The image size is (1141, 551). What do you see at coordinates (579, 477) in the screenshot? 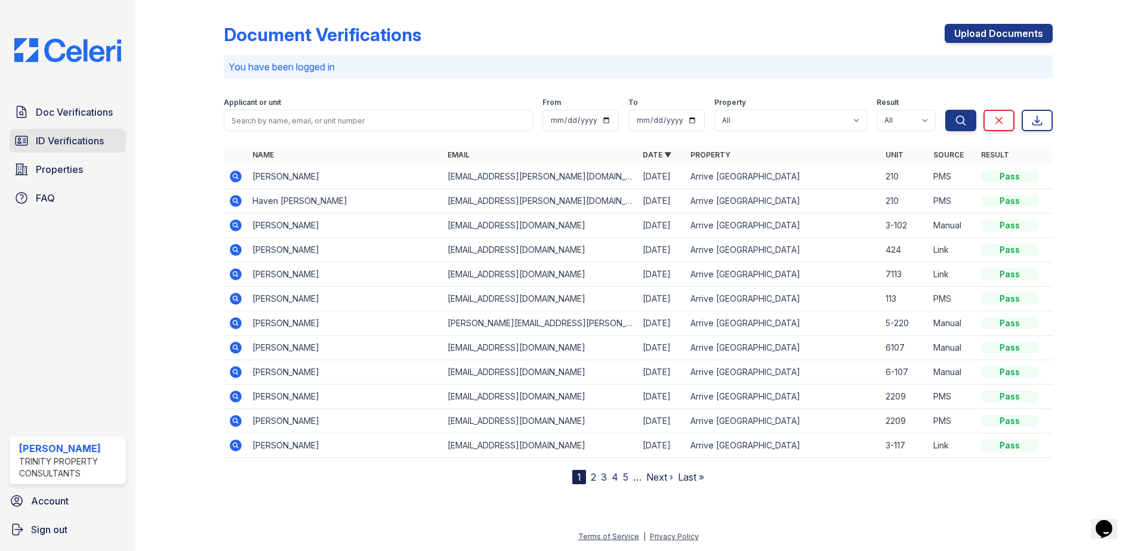
I see `div: 1` at bounding box center [579, 477].